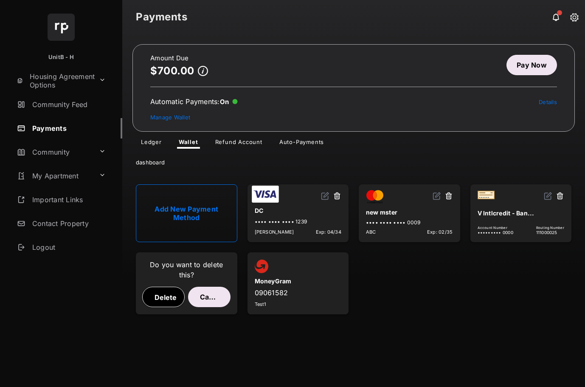 The height and width of the screenshot is (387, 585). Describe the element at coordinates (409, 212) in the screenshot. I see `div: new mster` at that location.